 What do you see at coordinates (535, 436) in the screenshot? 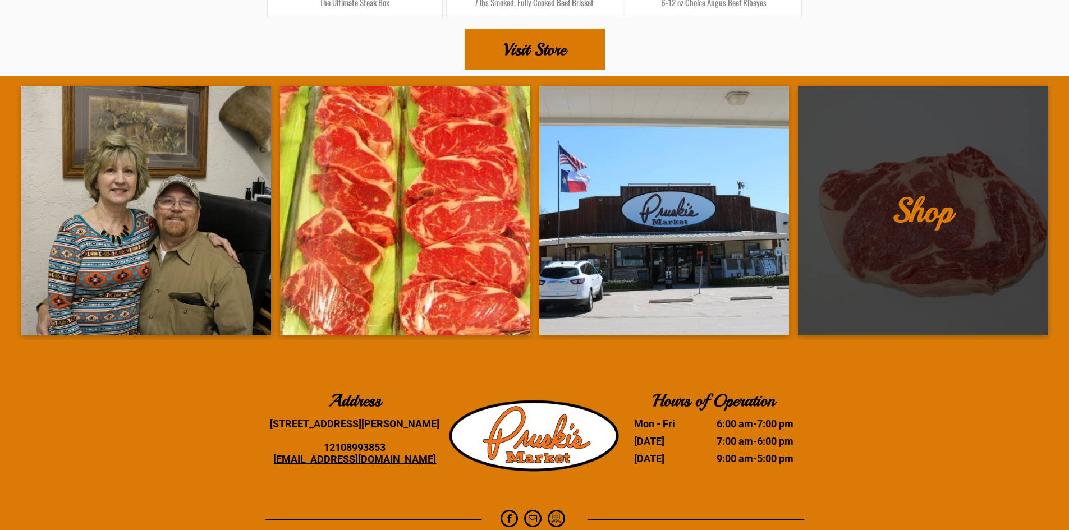
I see `img: Pruski-s+Market+HQ+Logo2-366w.png` at bounding box center [535, 436].